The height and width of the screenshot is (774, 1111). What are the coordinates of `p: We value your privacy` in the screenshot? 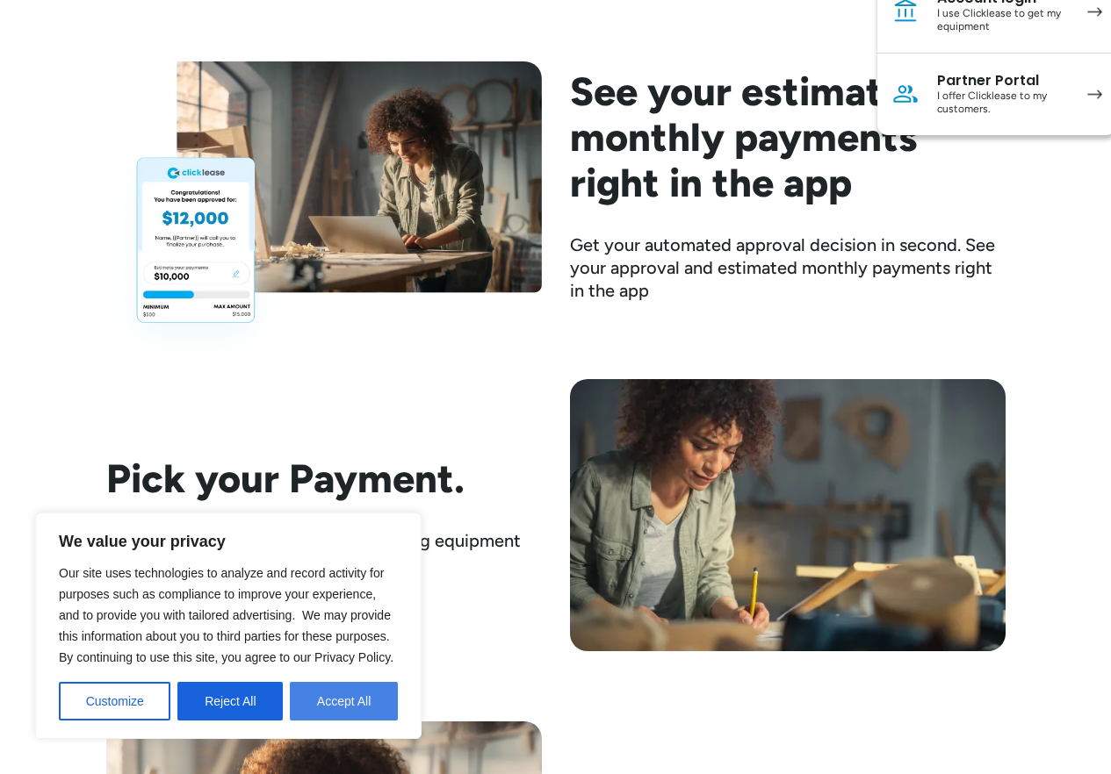 It's located at (228, 542).